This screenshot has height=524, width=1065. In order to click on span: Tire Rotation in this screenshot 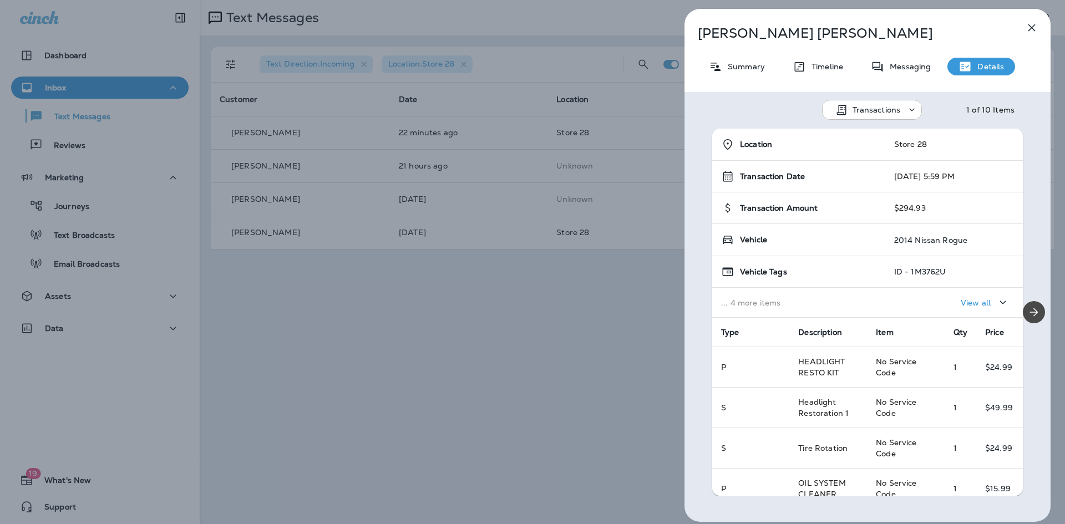, I will do `click(823, 448)`.